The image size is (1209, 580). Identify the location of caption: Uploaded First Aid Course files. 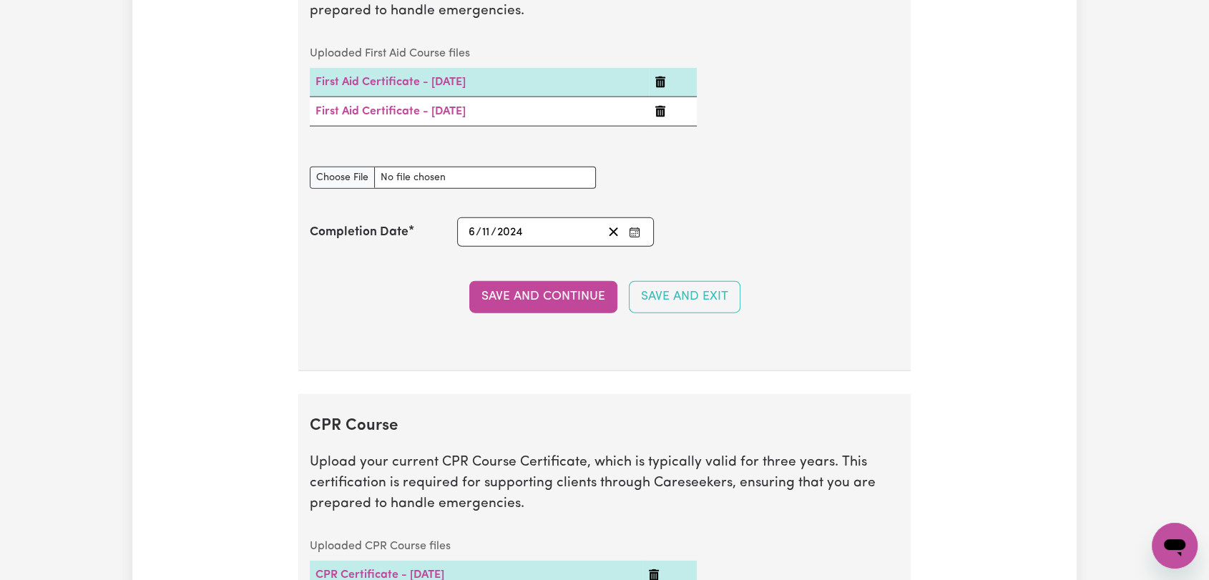
(503, 54).